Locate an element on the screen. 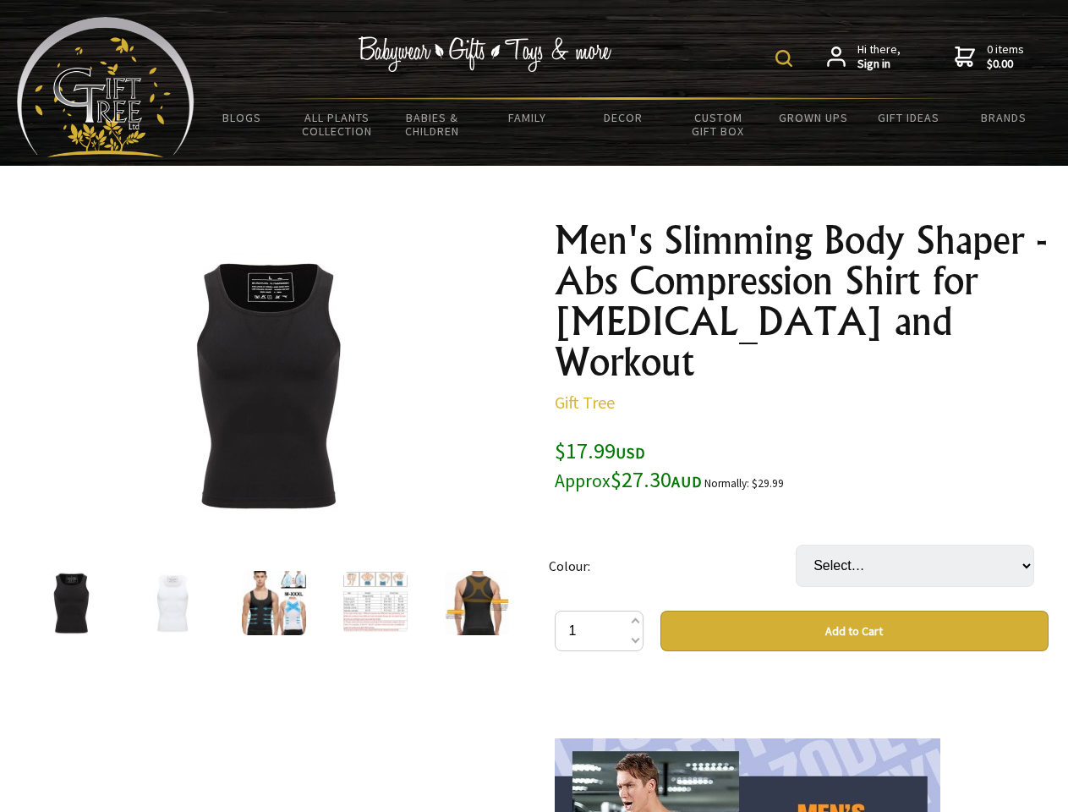  a: Gift Tree is located at coordinates (584, 402).